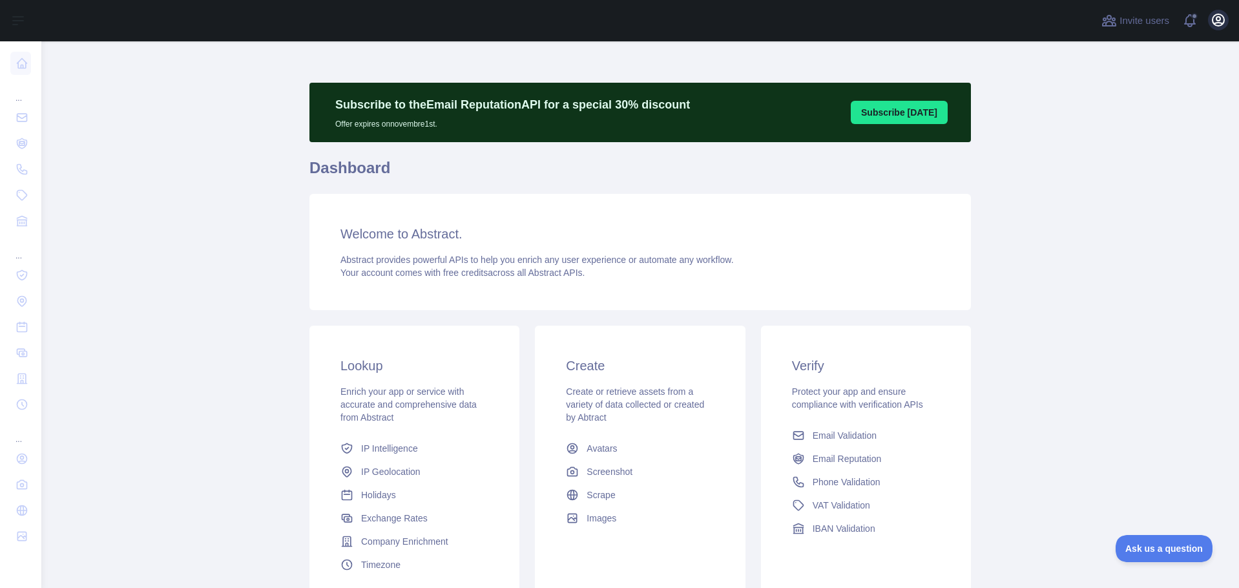 Image resolution: width=1239 pixels, height=588 pixels. I want to click on span: Email Reputation, so click(847, 459).